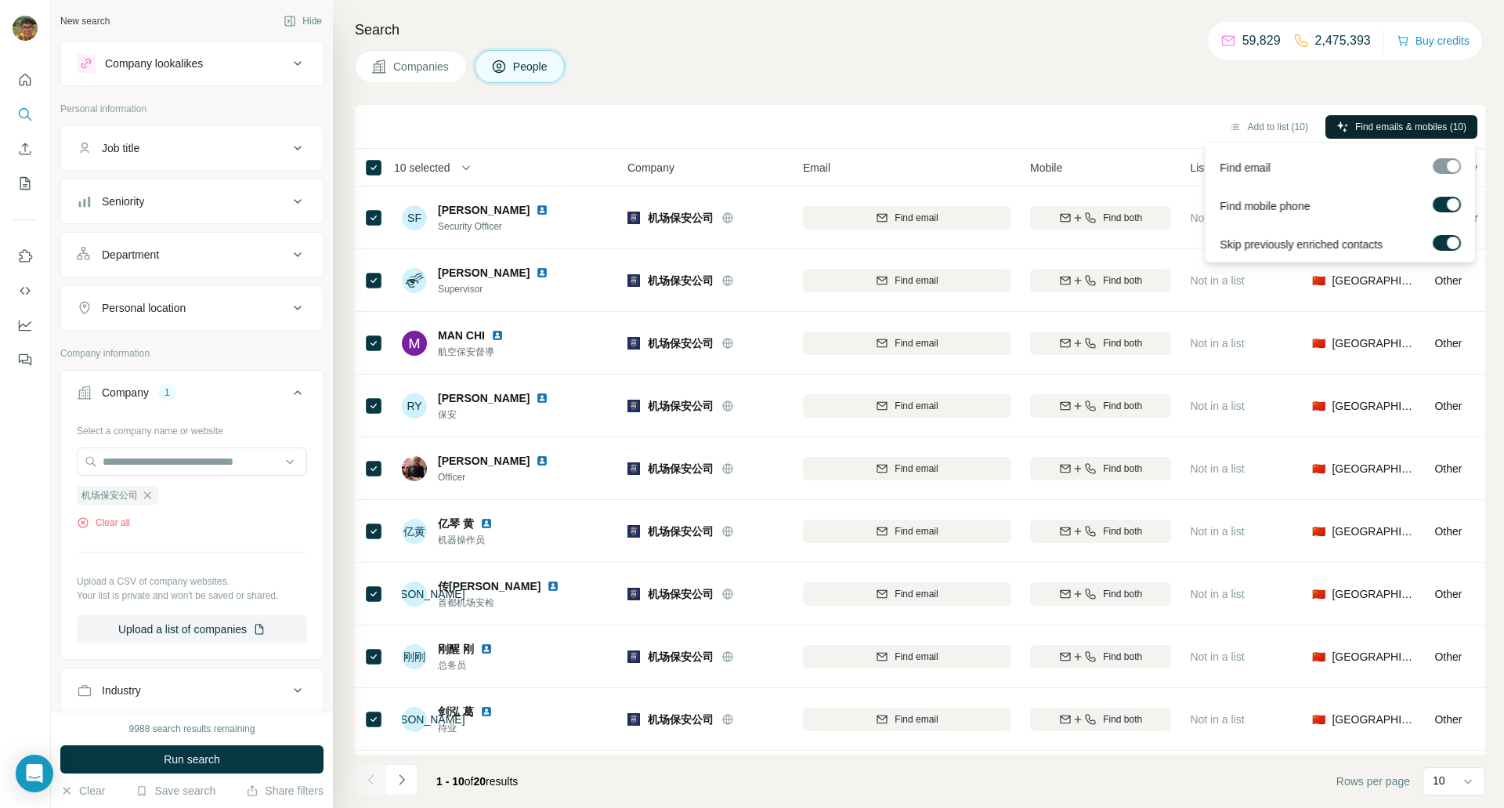  I want to click on span: results, so click(477, 781).